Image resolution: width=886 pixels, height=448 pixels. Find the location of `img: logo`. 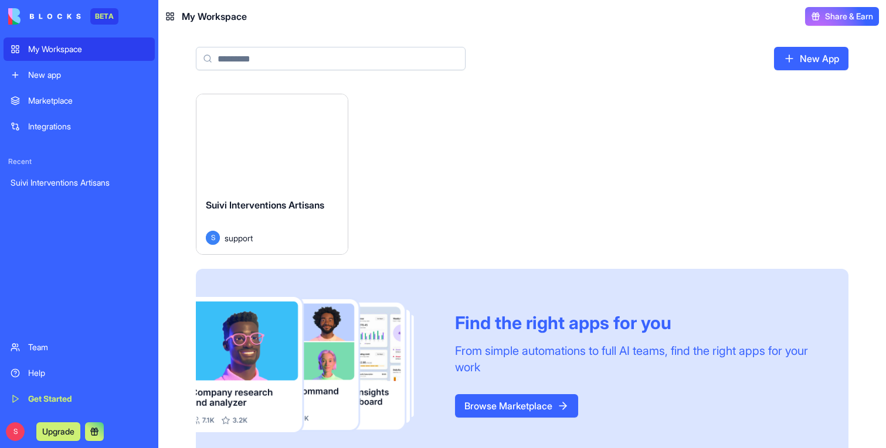

img: logo is located at coordinates (45, 16).